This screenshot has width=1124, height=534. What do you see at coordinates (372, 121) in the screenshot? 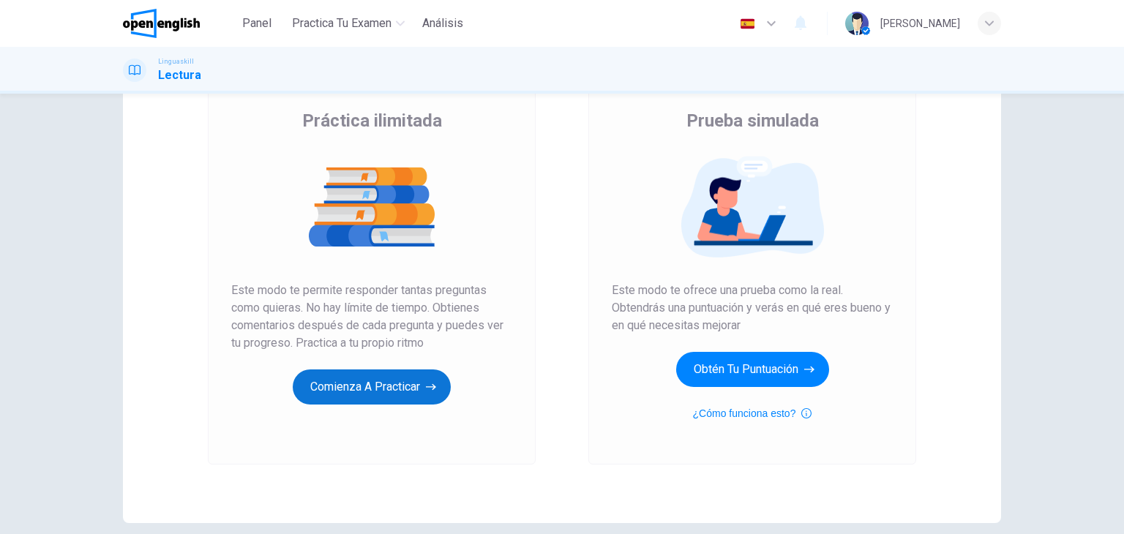
I see `span: Práctica ilimitada` at bounding box center [372, 121].